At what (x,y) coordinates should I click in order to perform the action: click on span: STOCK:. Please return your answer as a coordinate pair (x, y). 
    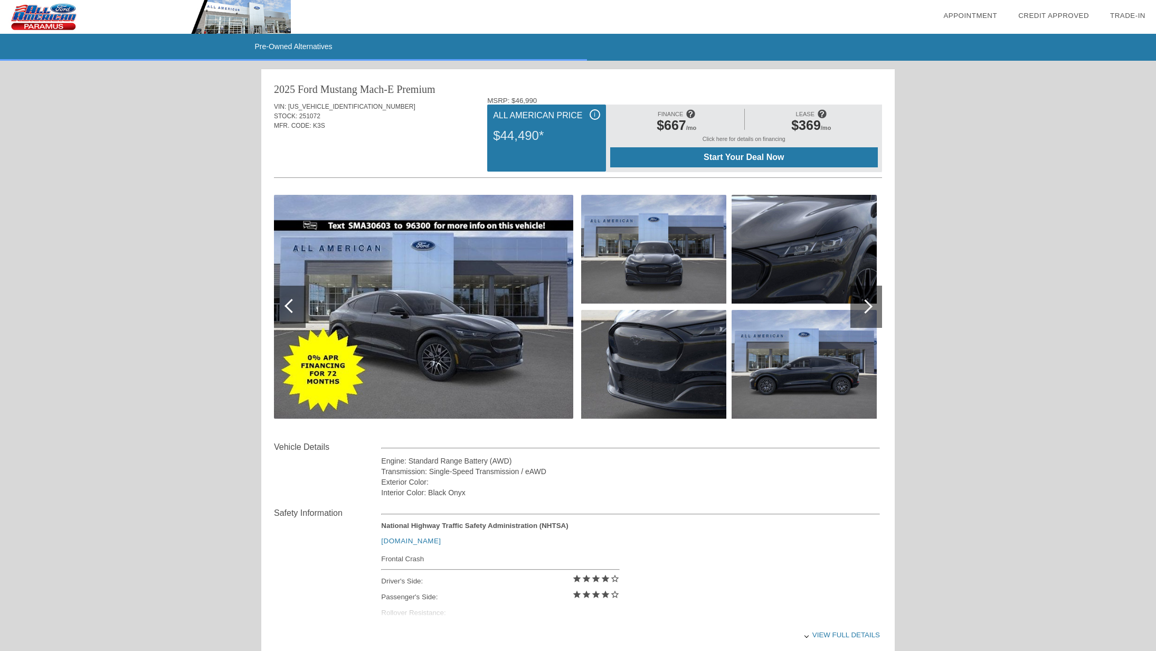
    Looking at the image, I should click on (285, 116).